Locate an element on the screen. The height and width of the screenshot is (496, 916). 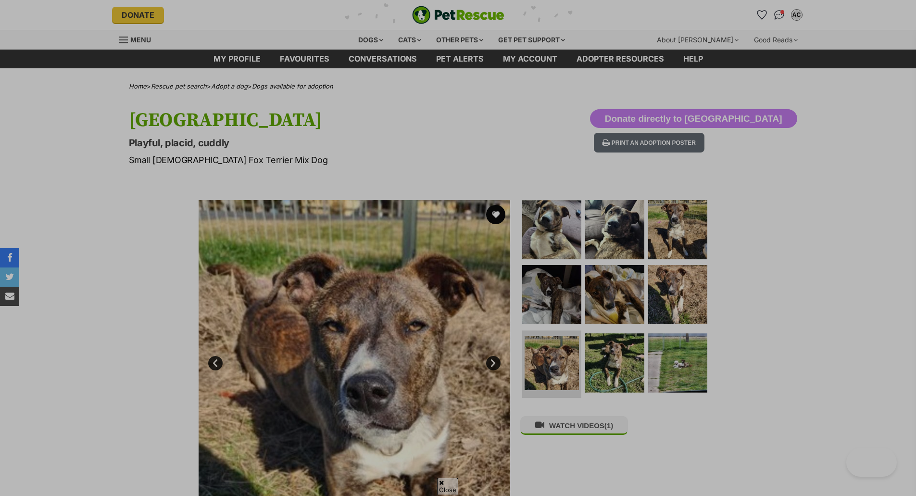
span: Menu is located at coordinates (140, 39).